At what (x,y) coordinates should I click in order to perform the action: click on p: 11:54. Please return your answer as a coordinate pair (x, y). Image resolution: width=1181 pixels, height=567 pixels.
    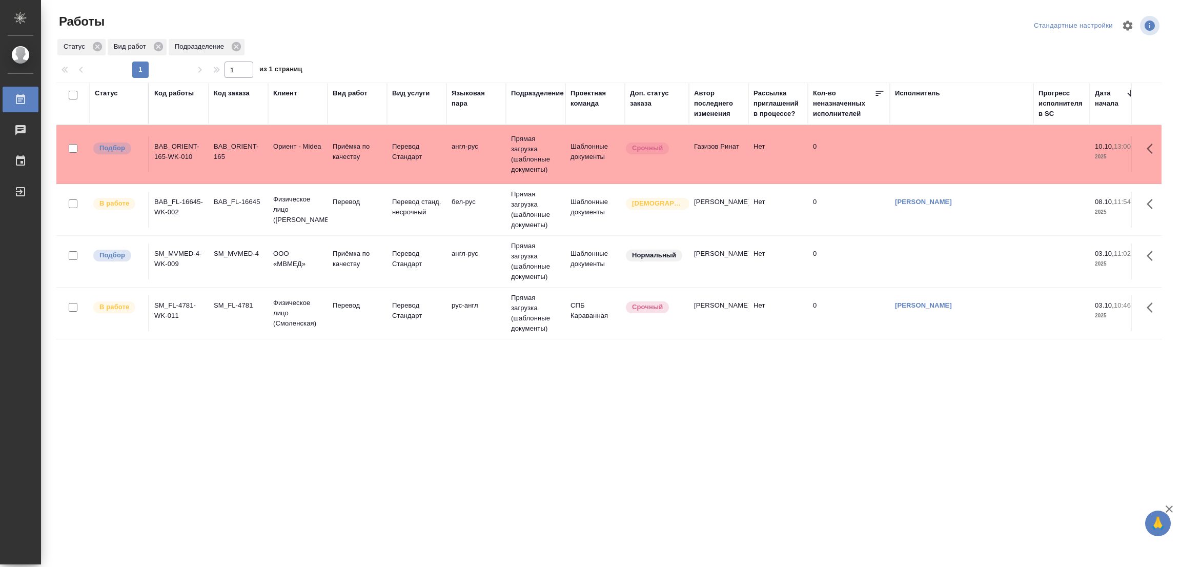
    Looking at the image, I should click on (1122, 201).